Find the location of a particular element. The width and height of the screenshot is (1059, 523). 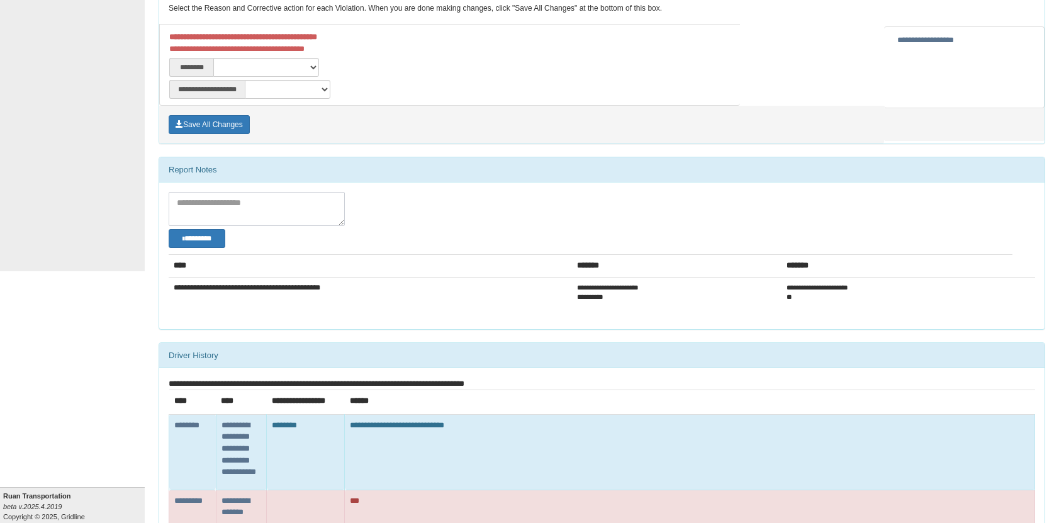

div: Driver History is located at coordinates (602, 356).